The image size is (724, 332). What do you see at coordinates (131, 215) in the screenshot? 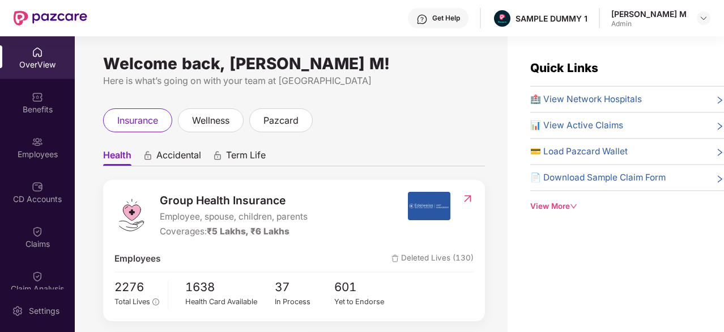
I see `img: logo` at bounding box center [131, 215].